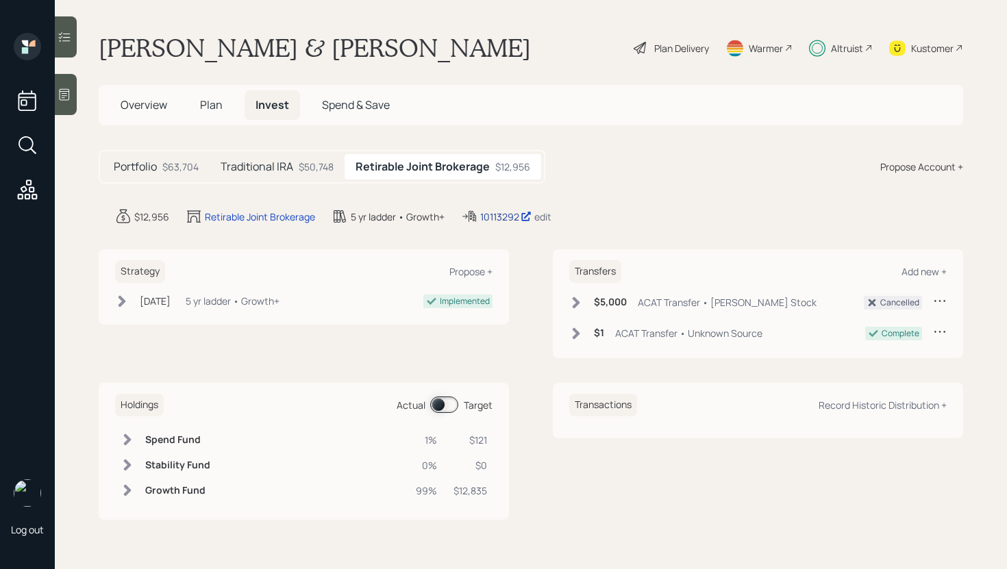 The image size is (1007, 569). I want to click on div: Altruist, so click(847, 48).